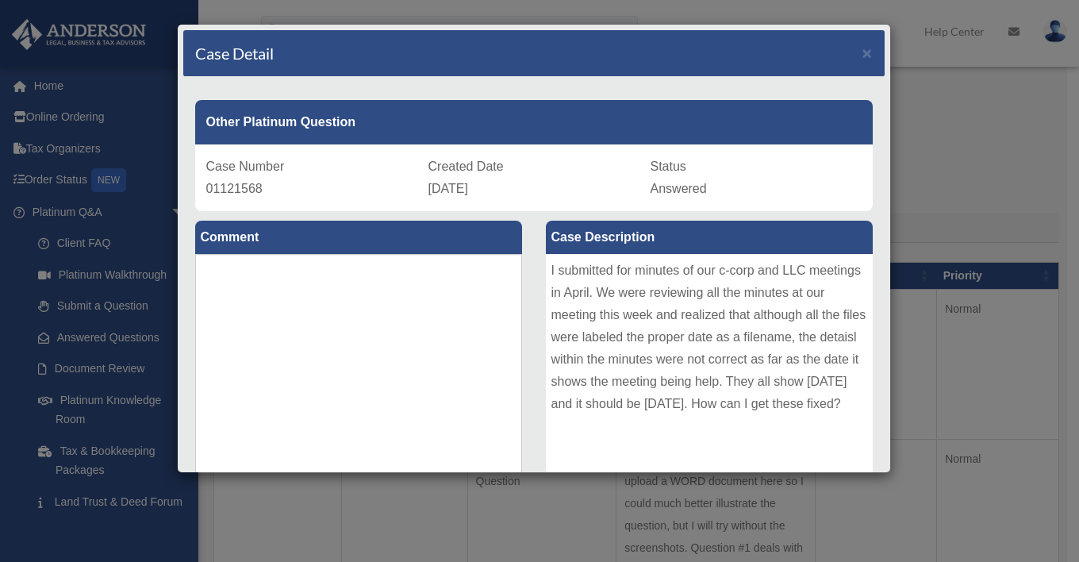 This screenshot has height=562, width=1079. Describe the element at coordinates (679, 188) in the screenshot. I see `span: Answered` at that location.